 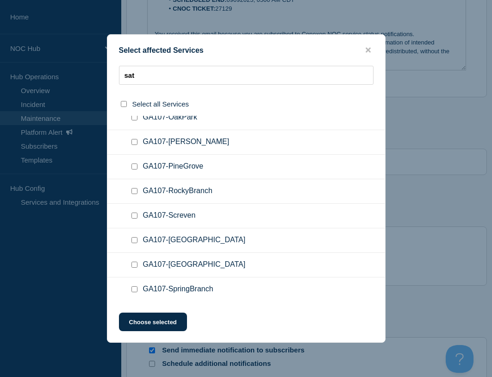 What do you see at coordinates (170, 216) in the screenshot?
I see `span: GA107-Screven` at bounding box center [170, 216].